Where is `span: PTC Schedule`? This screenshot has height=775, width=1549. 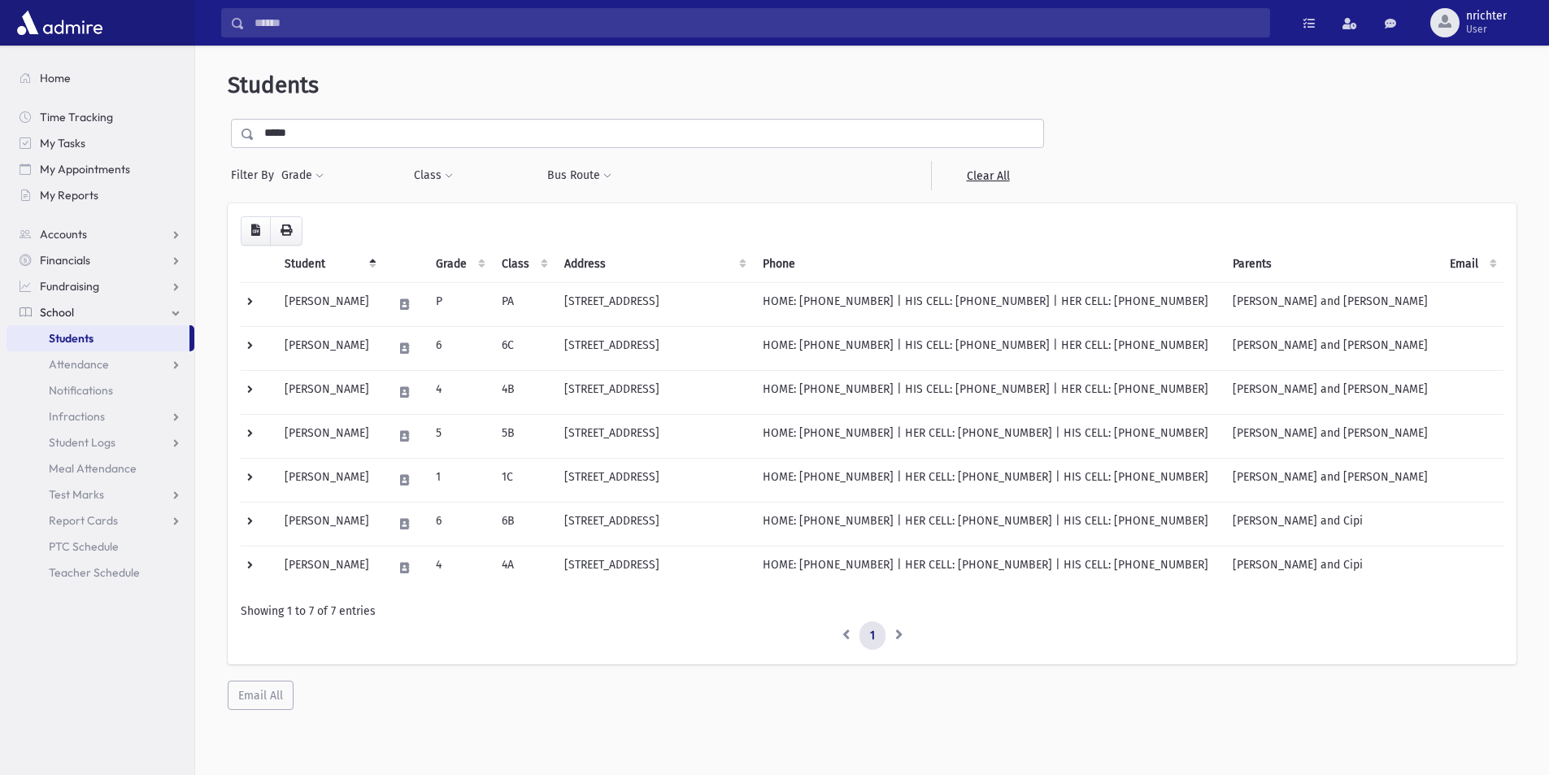 span: PTC Schedule is located at coordinates (84, 546).